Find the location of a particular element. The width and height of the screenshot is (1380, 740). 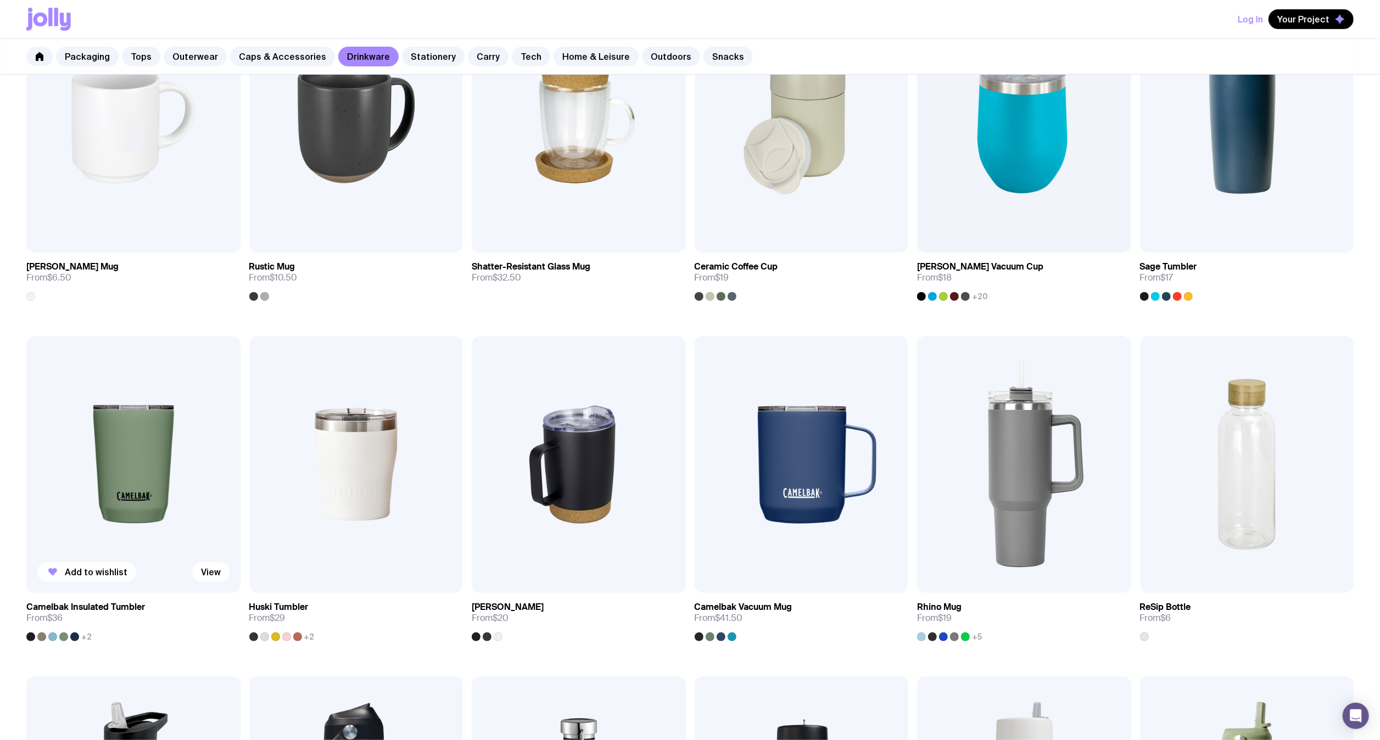

span: $6.50 is located at coordinates (59, 277).